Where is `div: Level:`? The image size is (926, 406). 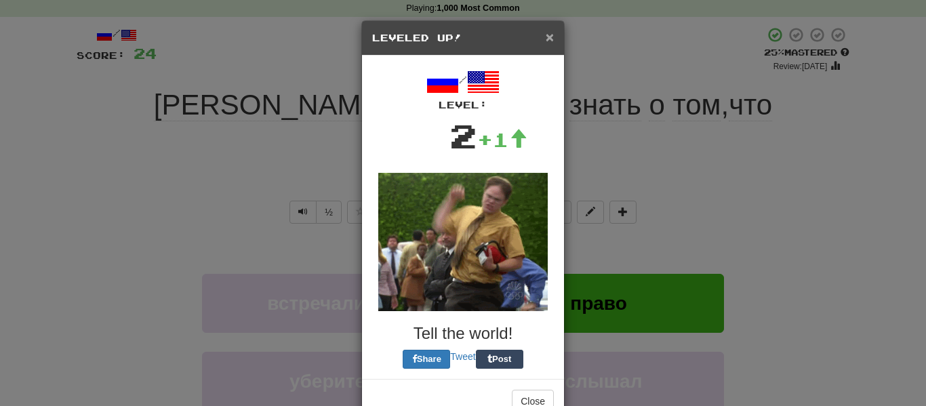 div: Level: is located at coordinates (463, 105).